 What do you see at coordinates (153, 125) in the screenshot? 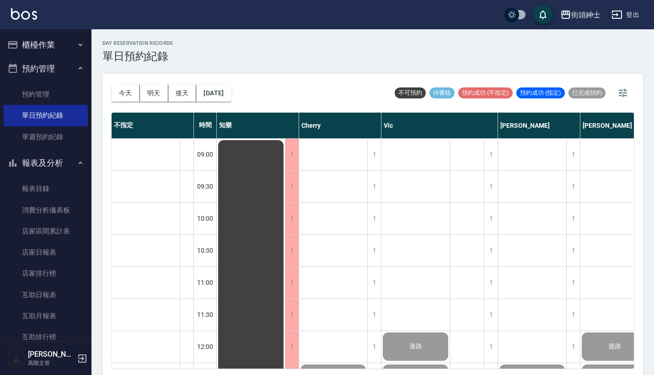
I see `div: 不指定` at bounding box center [153, 125].